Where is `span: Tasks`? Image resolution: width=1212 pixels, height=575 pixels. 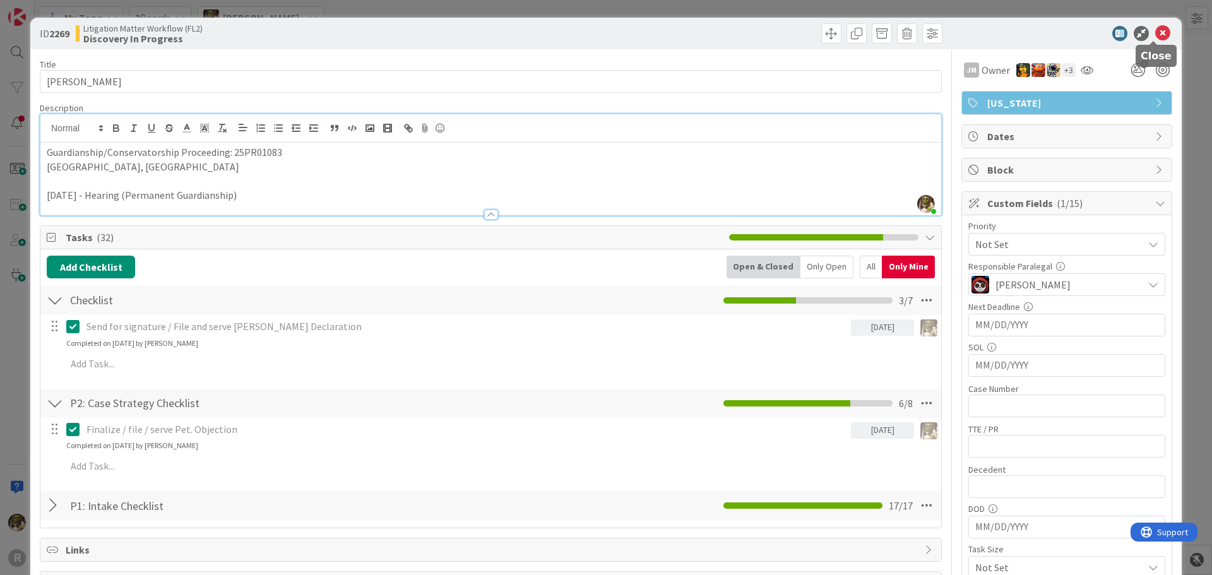
span: Tasks is located at coordinates (394, 237).